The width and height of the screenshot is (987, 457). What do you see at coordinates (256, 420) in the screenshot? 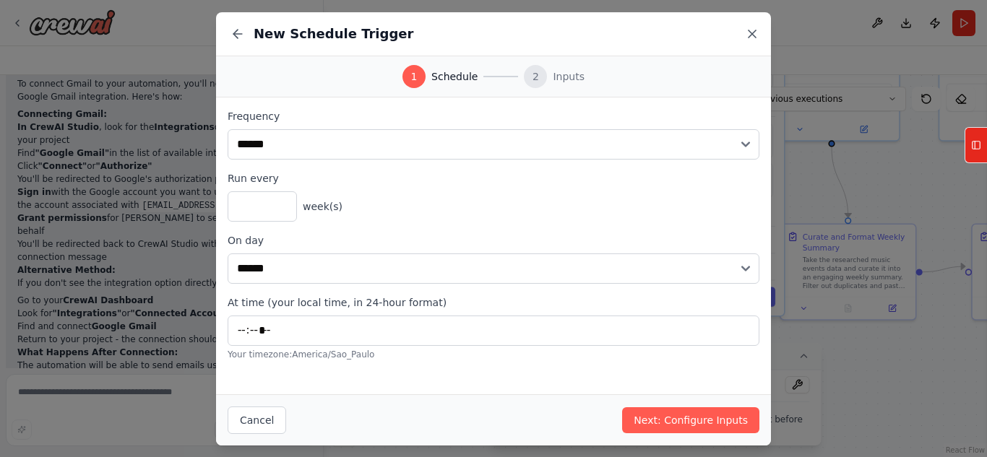
I see `button: Cancel` at bounding box center [256, 420].